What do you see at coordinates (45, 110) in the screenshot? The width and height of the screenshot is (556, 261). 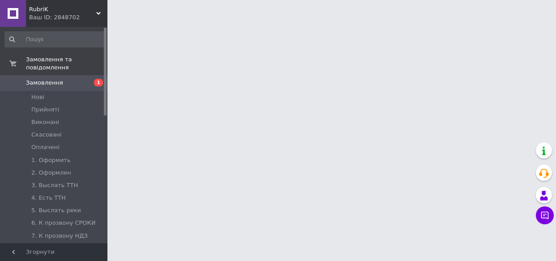 I see `span: Прийняті` at bounding box center [45, 110].